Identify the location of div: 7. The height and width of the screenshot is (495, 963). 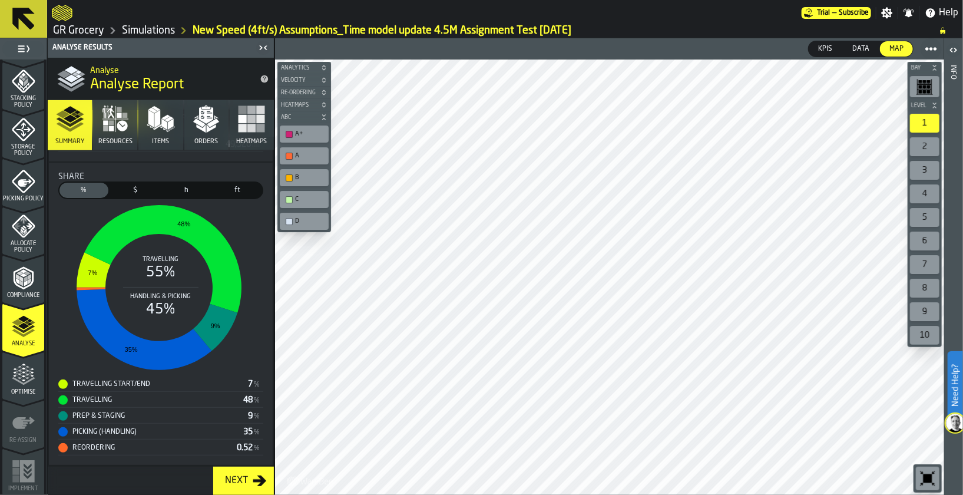
(924, 264).